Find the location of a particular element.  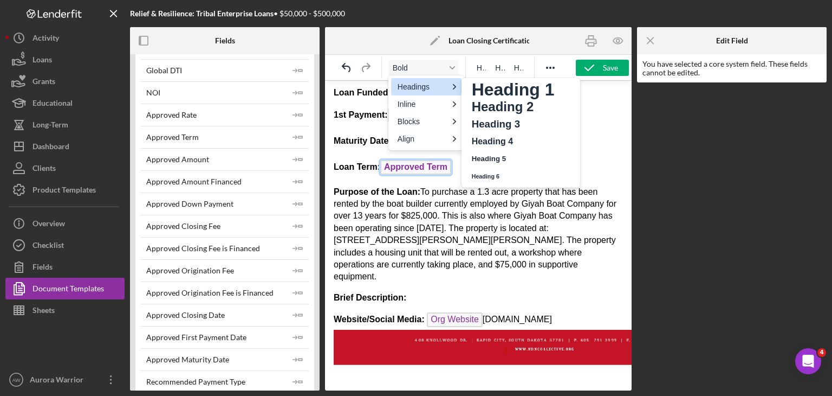

div: Approved Down Payment is located at coordinates (190, 204).